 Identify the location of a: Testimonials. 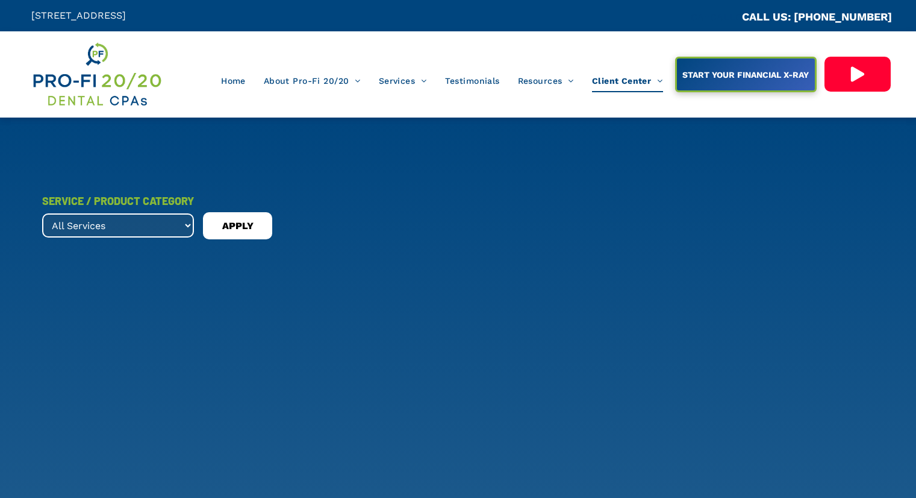
(472, 81).